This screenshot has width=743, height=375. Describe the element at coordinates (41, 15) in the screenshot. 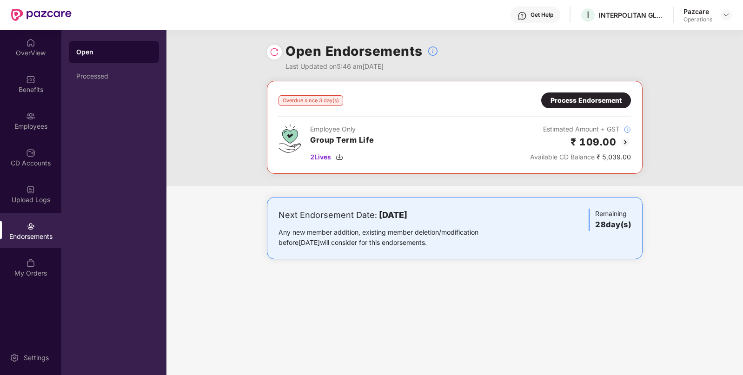

I see `img: New Pazcare Logo` at that location.